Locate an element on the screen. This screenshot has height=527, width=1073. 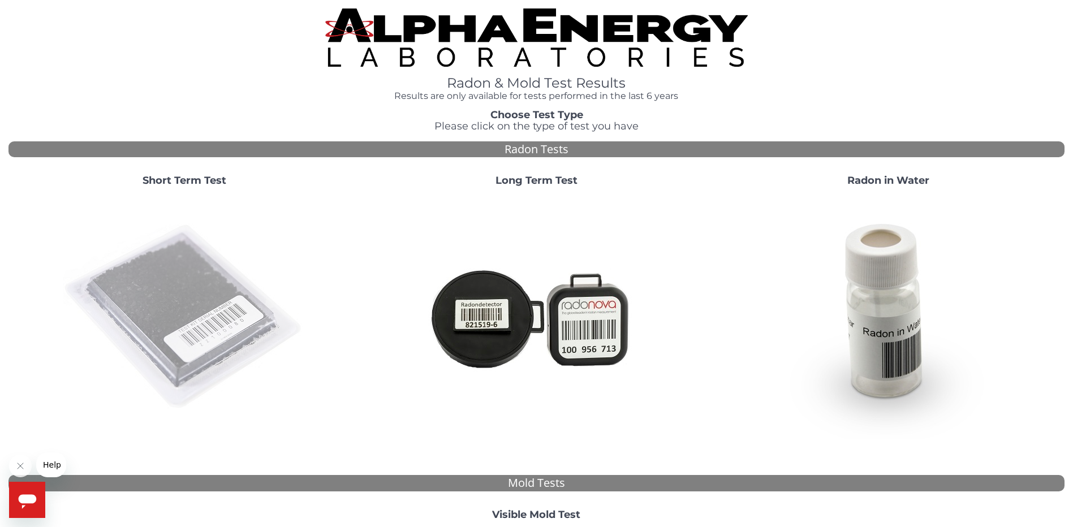
strong: Radon in Water is located at coordinates (888, 180).